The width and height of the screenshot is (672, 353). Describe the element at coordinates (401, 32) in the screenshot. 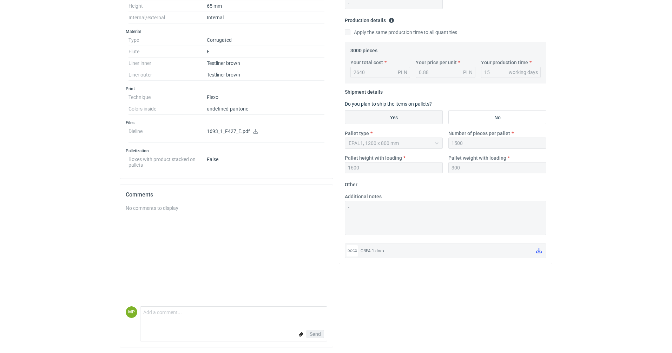

I see `label: Apply the same production time to all quantities` at that location.